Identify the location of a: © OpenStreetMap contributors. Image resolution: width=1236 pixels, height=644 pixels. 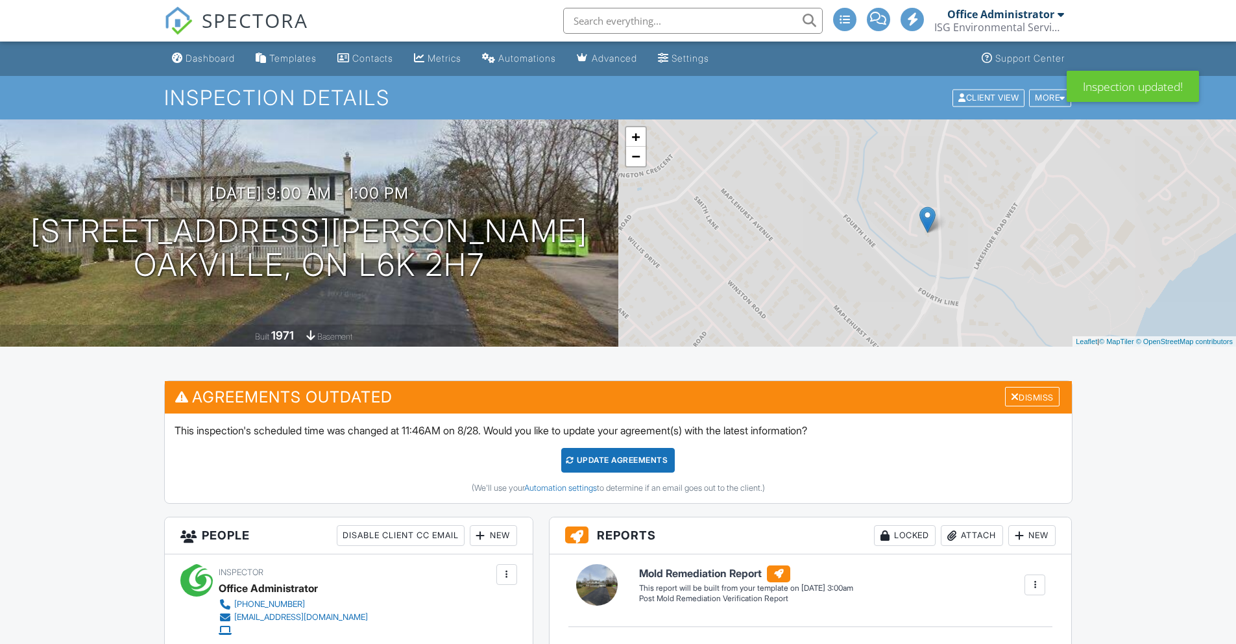
(1184, 341).